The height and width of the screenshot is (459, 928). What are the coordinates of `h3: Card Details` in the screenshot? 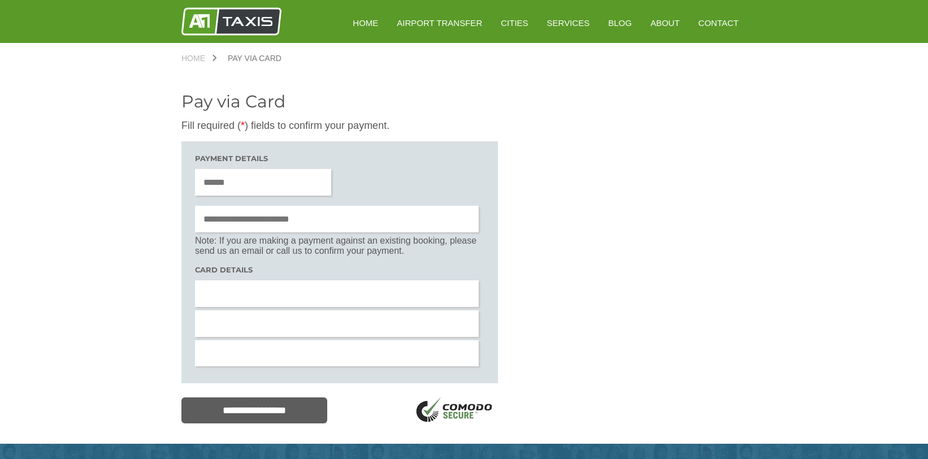 It's located at (340, 270).